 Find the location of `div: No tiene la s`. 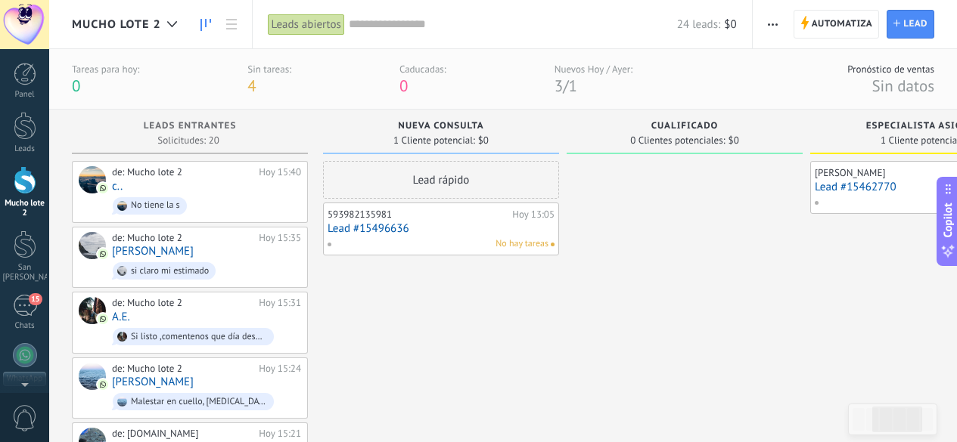

div: No tiene la s is located at coordinates (155, 206).